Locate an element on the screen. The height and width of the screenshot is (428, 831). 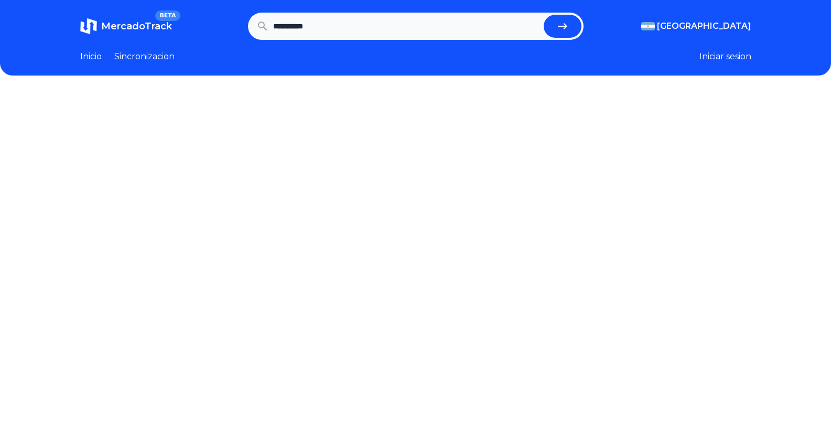
a: Sincronizacion is located at coordinates (144, 57).